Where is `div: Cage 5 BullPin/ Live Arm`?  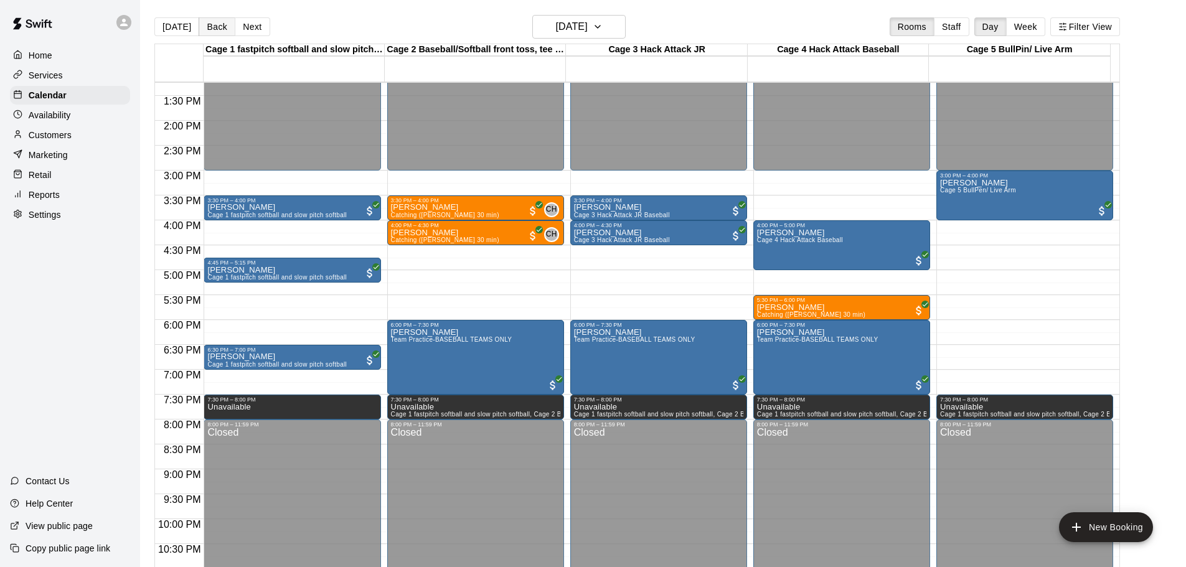
div: Cage 5 BullPin/ Live Arm is located at coordinates (1019, 50).